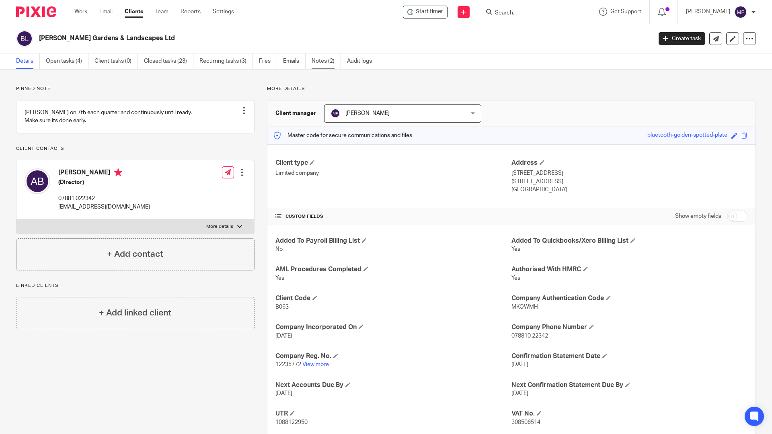 This screenshot has height=434, width=772. I want to click on p: Pinned note, so click(135, 89).